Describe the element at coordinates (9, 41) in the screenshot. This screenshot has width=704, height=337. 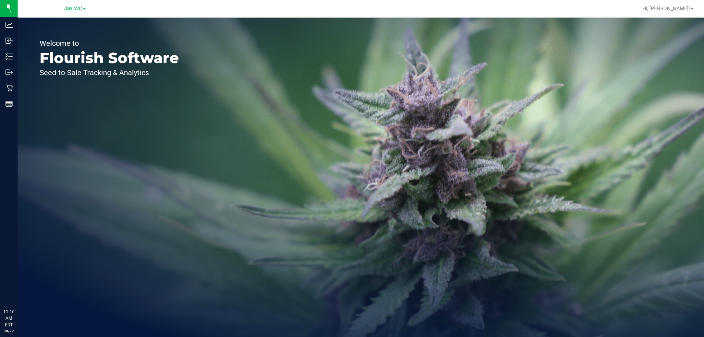
I see `inline-svg: Inbound` at that location.